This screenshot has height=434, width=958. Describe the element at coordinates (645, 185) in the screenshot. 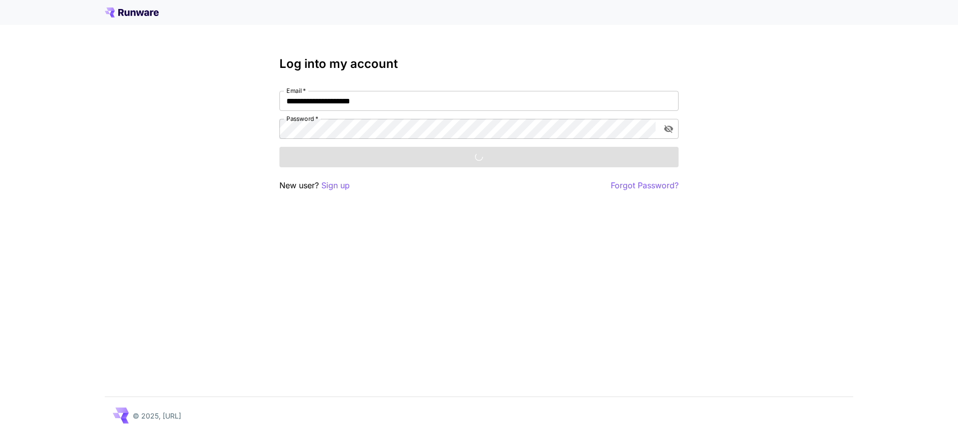

I see `button: Forgot Password?` at that location.